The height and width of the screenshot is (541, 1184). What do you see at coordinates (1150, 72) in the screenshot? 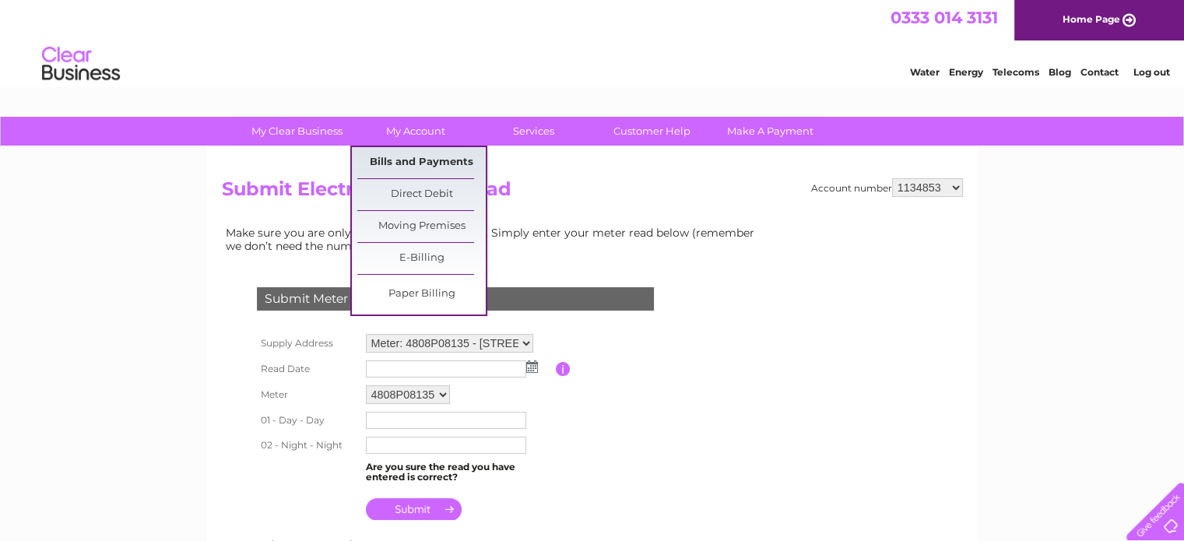
I see `a: Log out` at bounding box center [1150, 72].